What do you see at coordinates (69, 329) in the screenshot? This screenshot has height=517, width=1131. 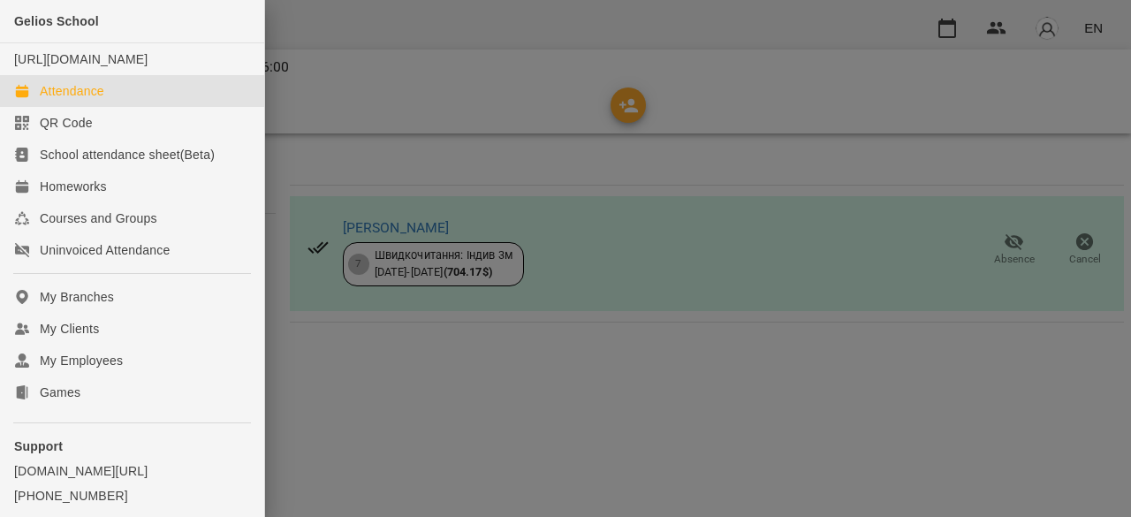 I see `div: My Clients` at bounding box center [69, 329].